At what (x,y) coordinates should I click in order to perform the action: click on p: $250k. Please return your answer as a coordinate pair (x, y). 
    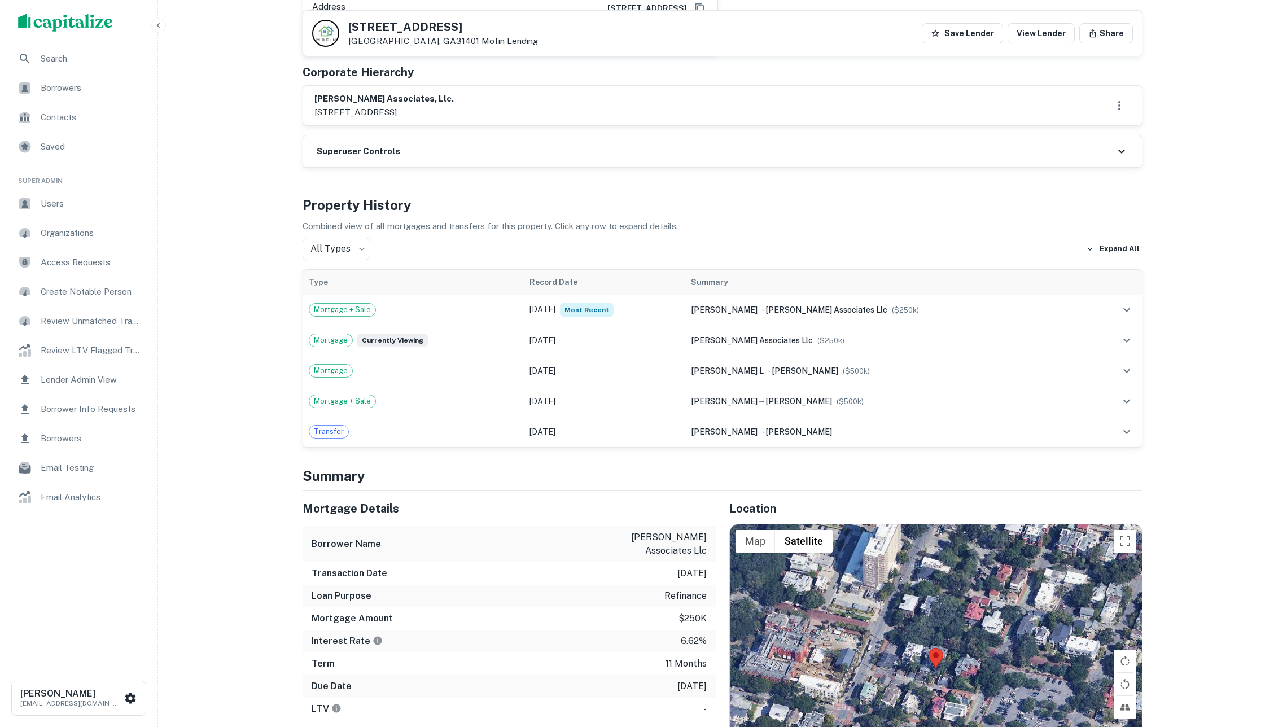
    Looking at the image, I should click on (693, 619).